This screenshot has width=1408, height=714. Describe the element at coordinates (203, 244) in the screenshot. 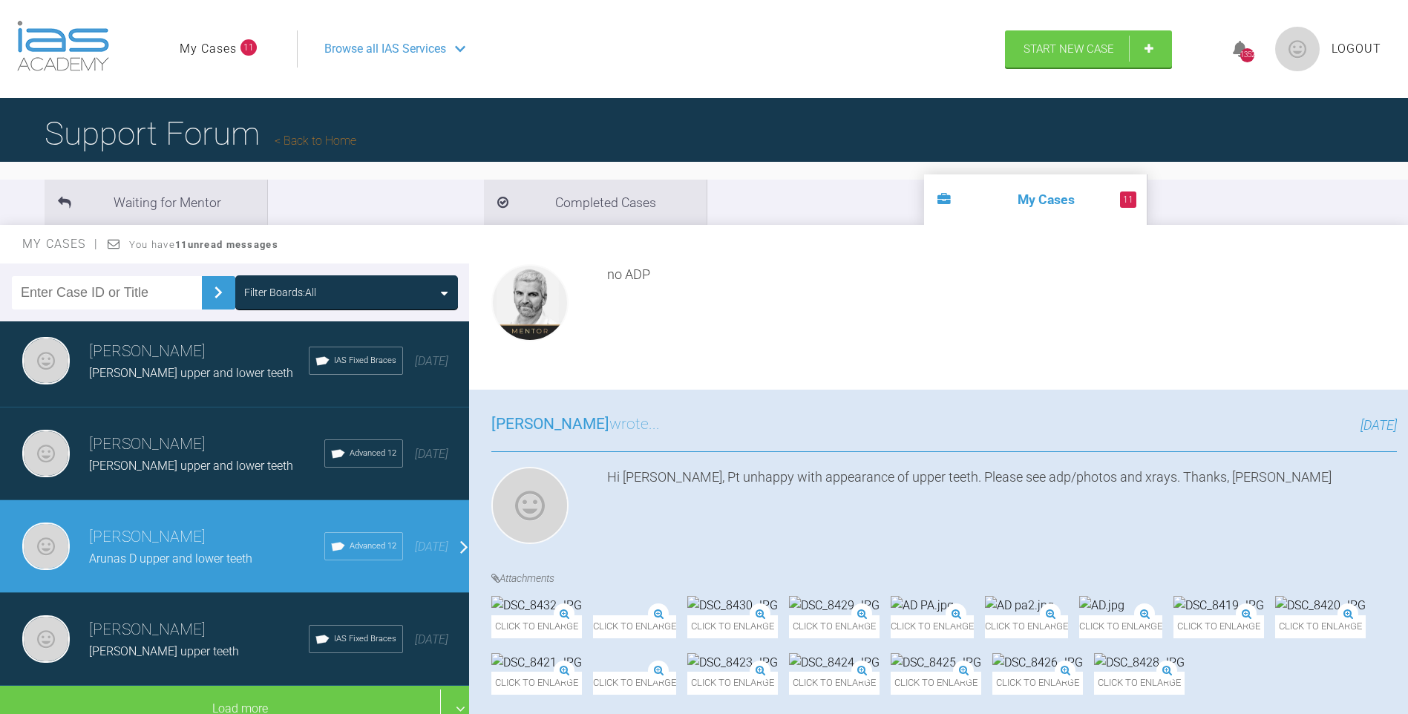

I see `span: You have` at that location.